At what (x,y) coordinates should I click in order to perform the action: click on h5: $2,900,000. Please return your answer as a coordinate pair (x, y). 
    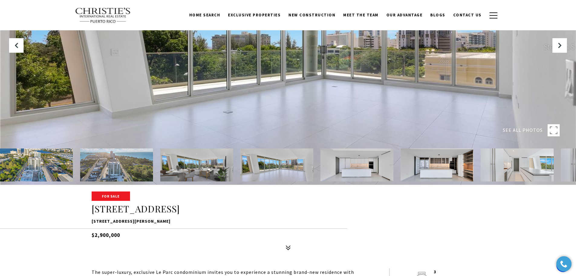
    Looking at the image, I should click on (288, 233).